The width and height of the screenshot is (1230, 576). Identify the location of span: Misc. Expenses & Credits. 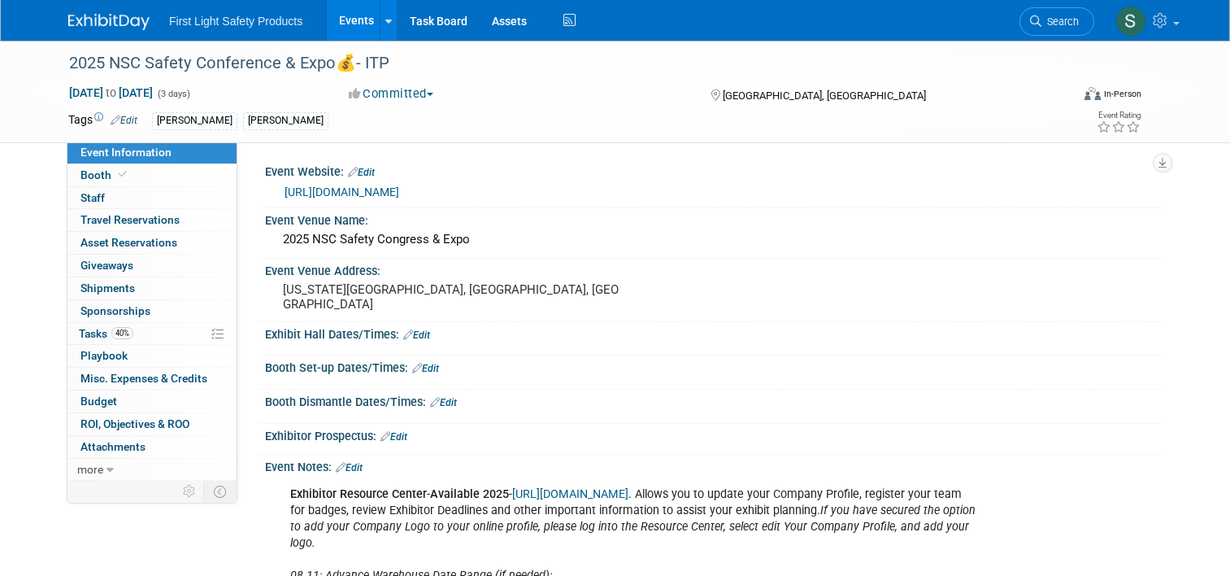
(144, 378).